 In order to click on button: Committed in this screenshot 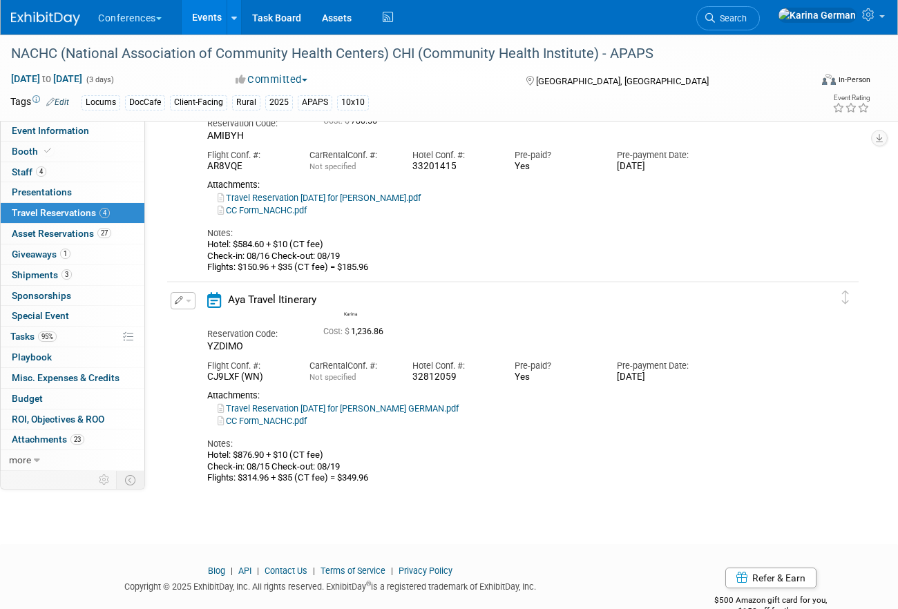, I will do `click(271, 79)`.